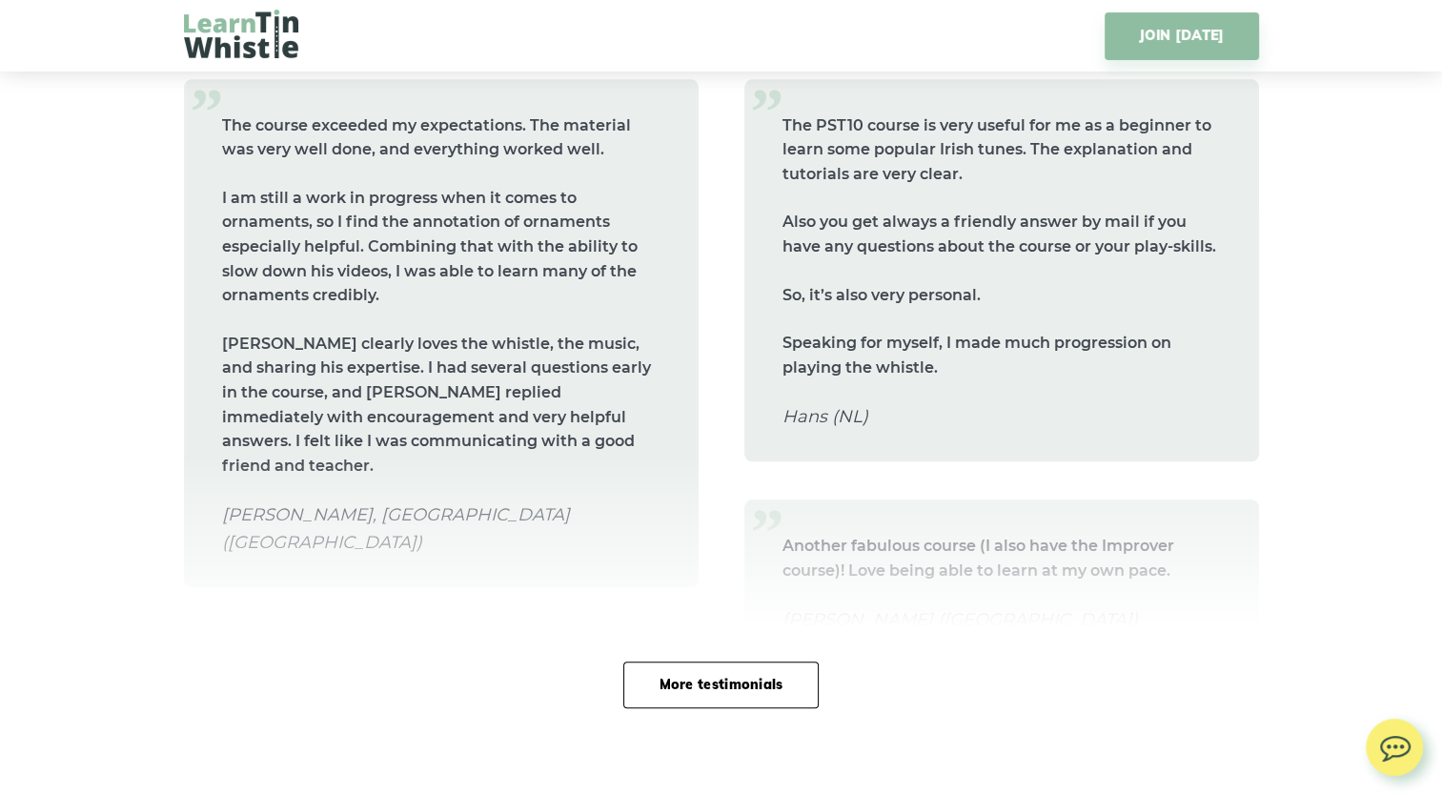  Describe the element at coordinates (1002, 233) in the screenshot. I see `p: Also you get always a friendly answer by mail if you have any questions about the course or your ...` at that location.